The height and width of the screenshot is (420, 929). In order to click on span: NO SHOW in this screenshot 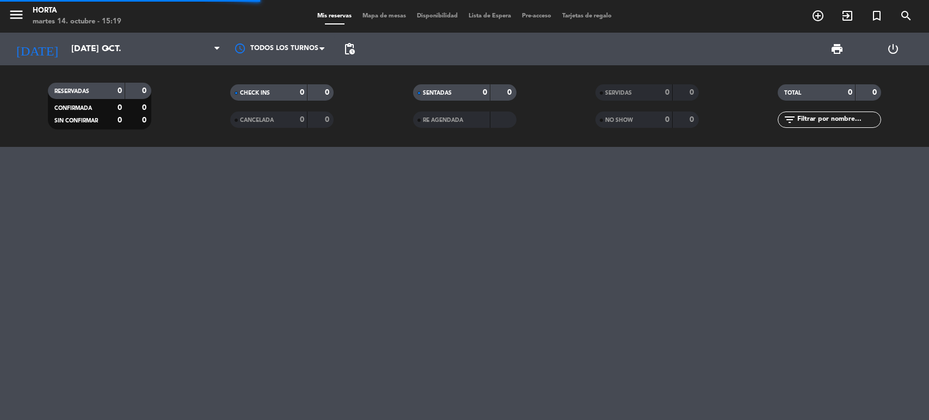, I will do `click(619, 120)`.